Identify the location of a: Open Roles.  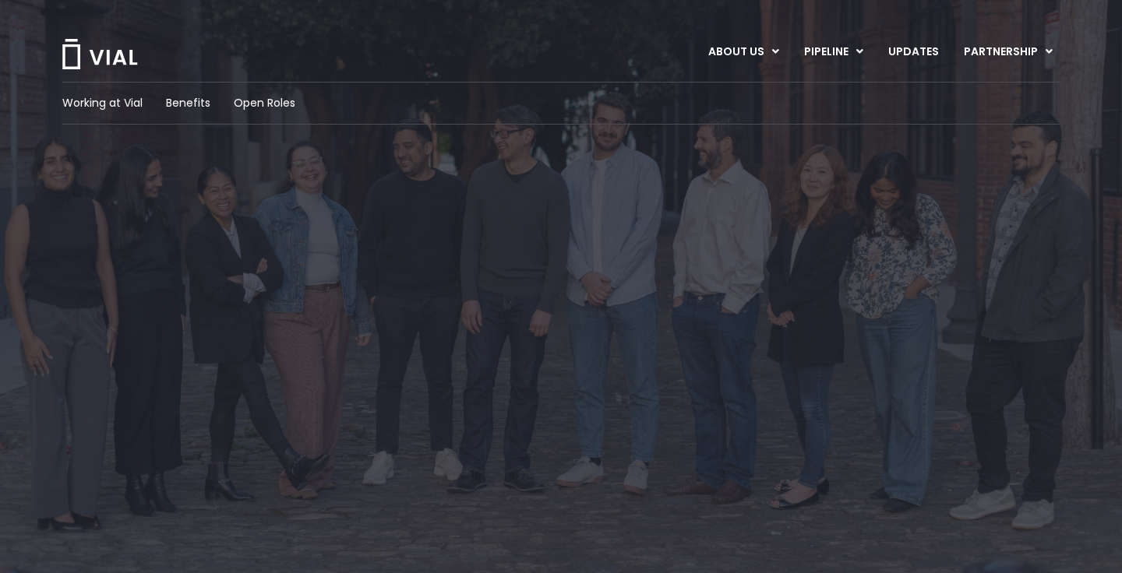
(264, 103).